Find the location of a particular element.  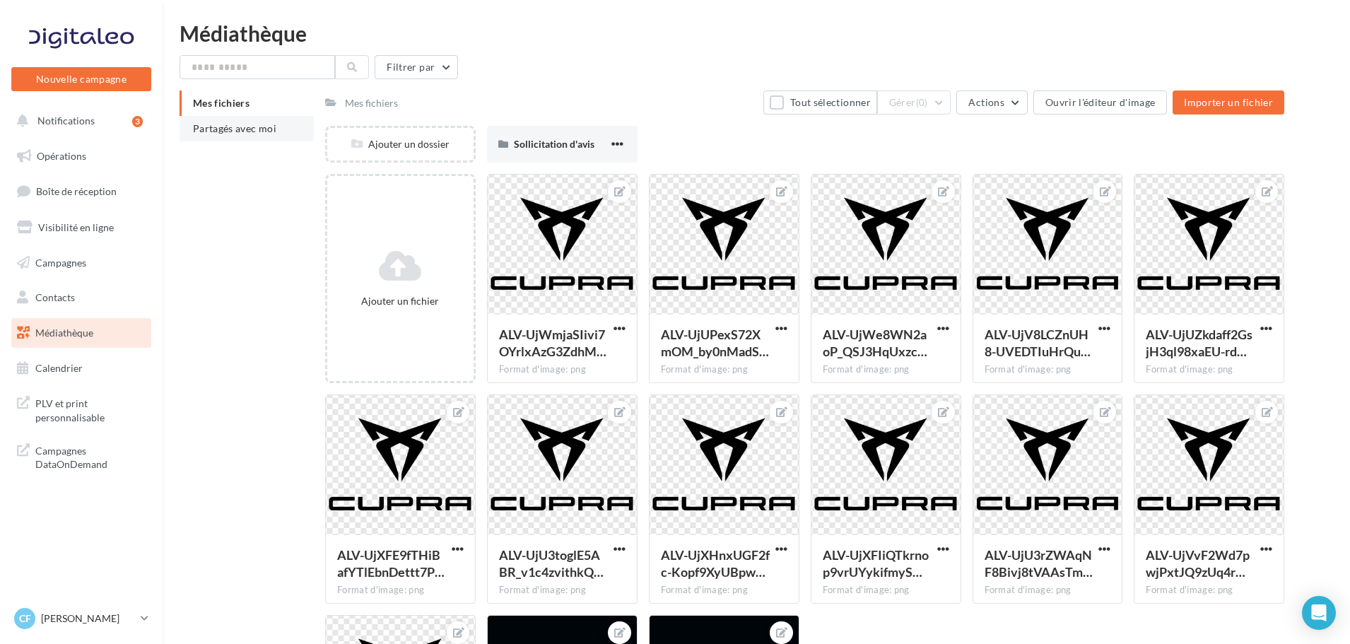

span: Médiathèque is located at coordinates (64, 332).